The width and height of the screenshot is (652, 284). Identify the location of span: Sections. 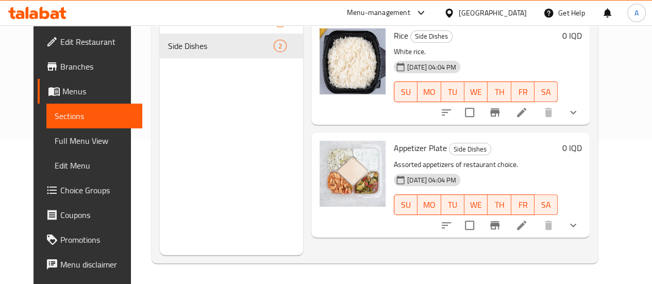
(94, 116).